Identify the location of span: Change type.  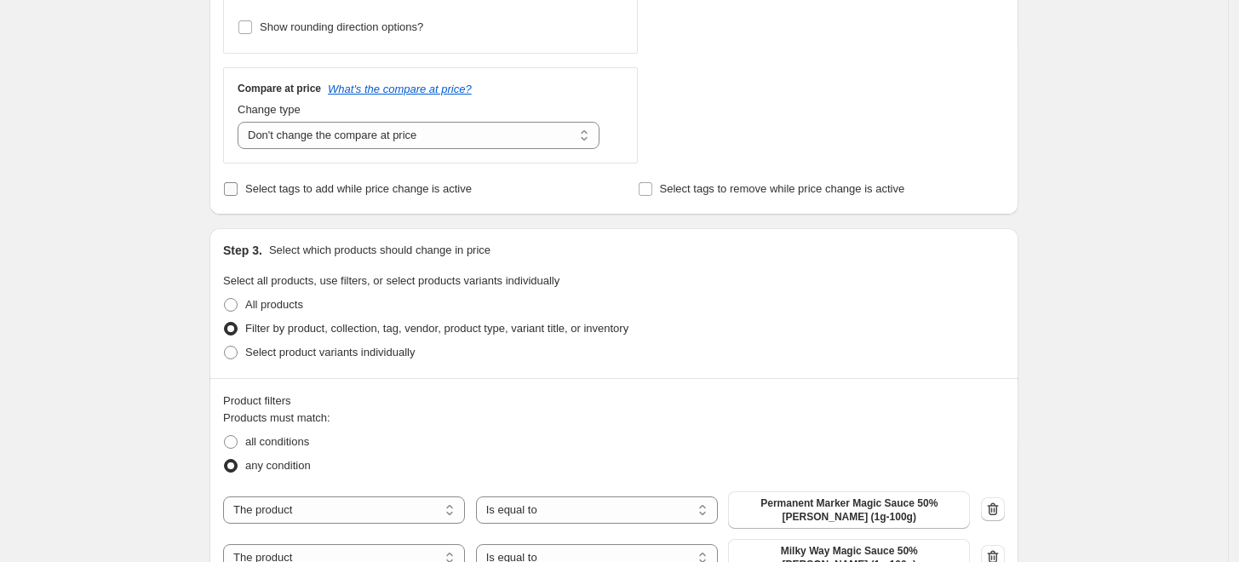
(269, 109).